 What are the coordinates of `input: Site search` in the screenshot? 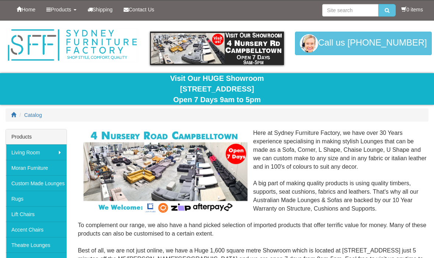 It's located at (350, 10).